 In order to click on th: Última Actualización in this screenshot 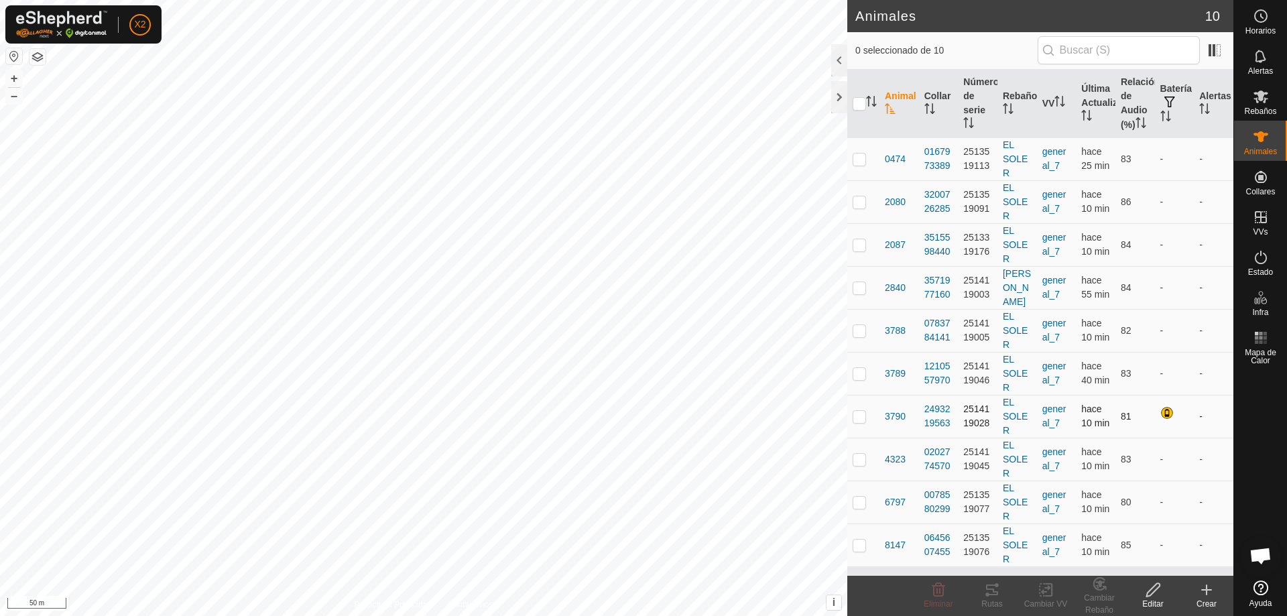, I will do `click(1096, 104)`.